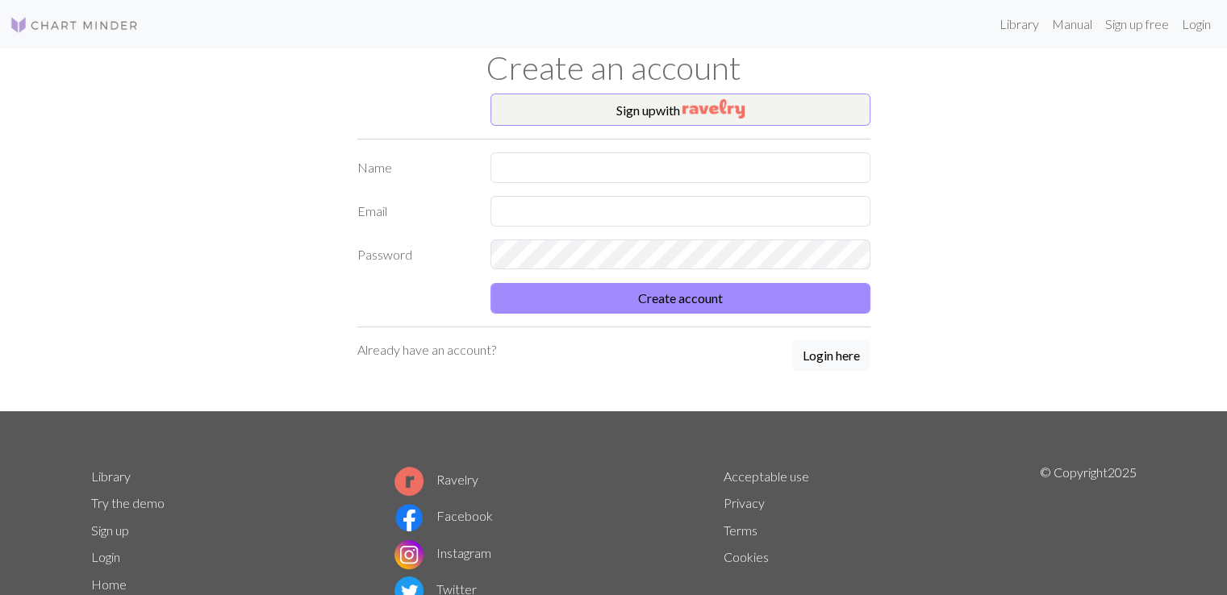 The width and height of the screenshot is (1227, 595). Describe the element at coordinates (74, 25) in the screenshot. I see `img: Logo` at that location.